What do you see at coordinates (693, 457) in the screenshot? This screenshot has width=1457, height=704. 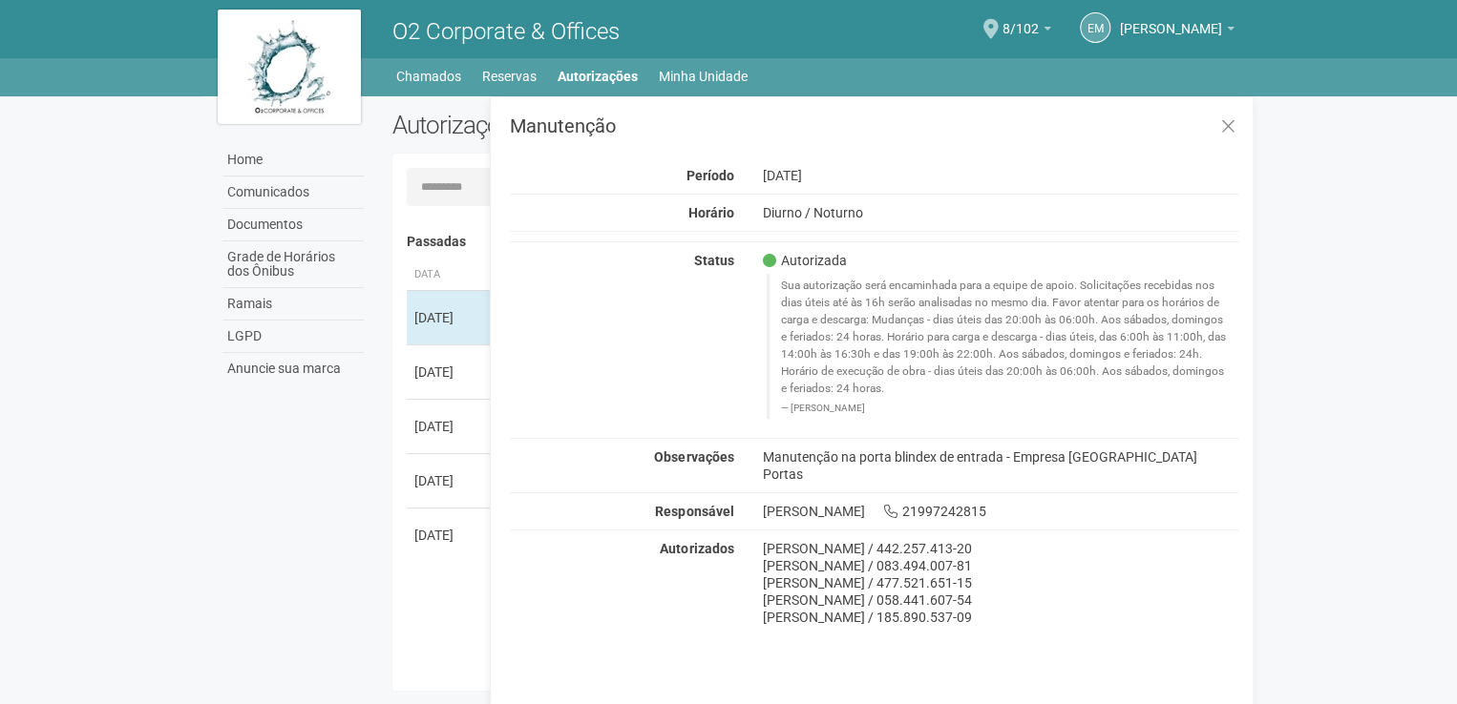 I see `strong: Observações` at bounding box center [693, 457].